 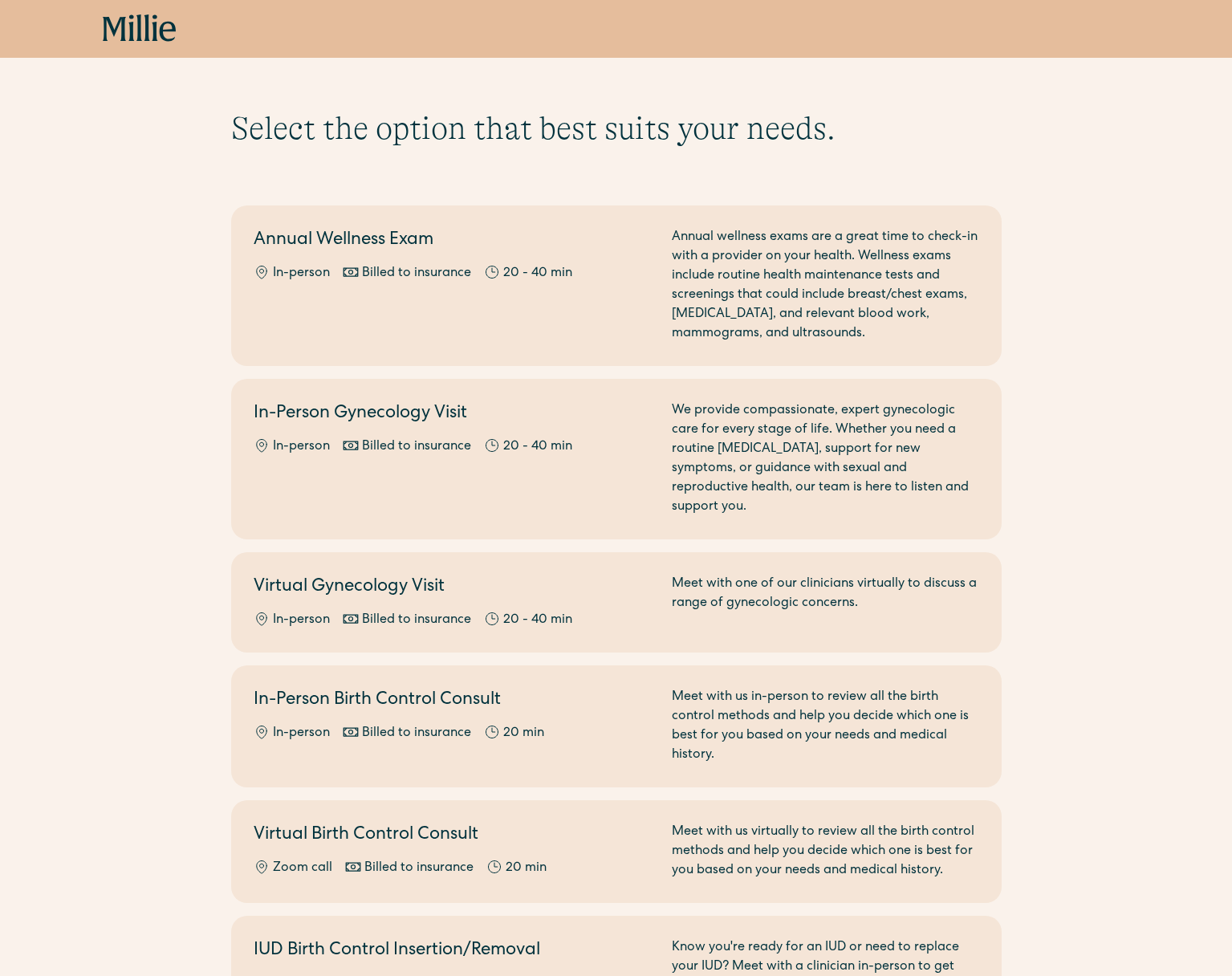 What do you see at coordinates (616, 726) in the screenshot?
I see `a: In-Person Birth Control ConsultIn-personBilled to insurance20 minMeet with us in-person to review...` at bounding box center [616, 726].